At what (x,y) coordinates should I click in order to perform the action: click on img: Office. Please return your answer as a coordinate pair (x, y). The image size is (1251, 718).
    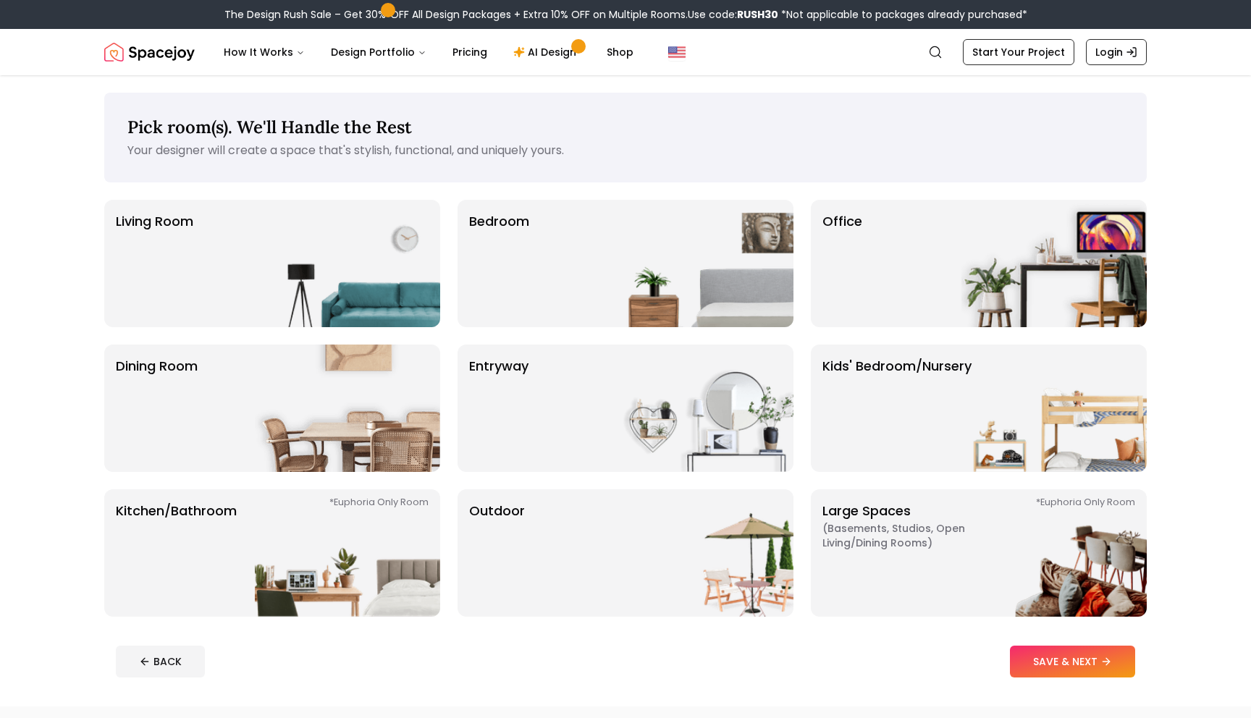
    Looking at the image, I should click on (1054, 264).